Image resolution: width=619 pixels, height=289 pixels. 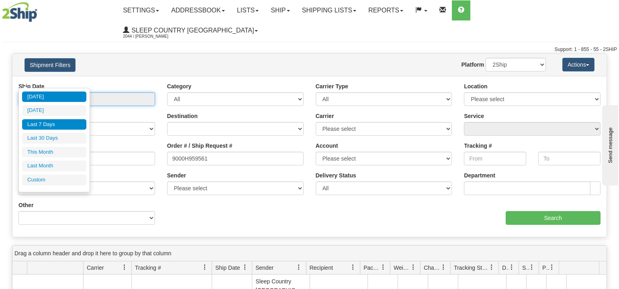 I want to click on a: Charge filter column settings, so click(x=444, y=268).